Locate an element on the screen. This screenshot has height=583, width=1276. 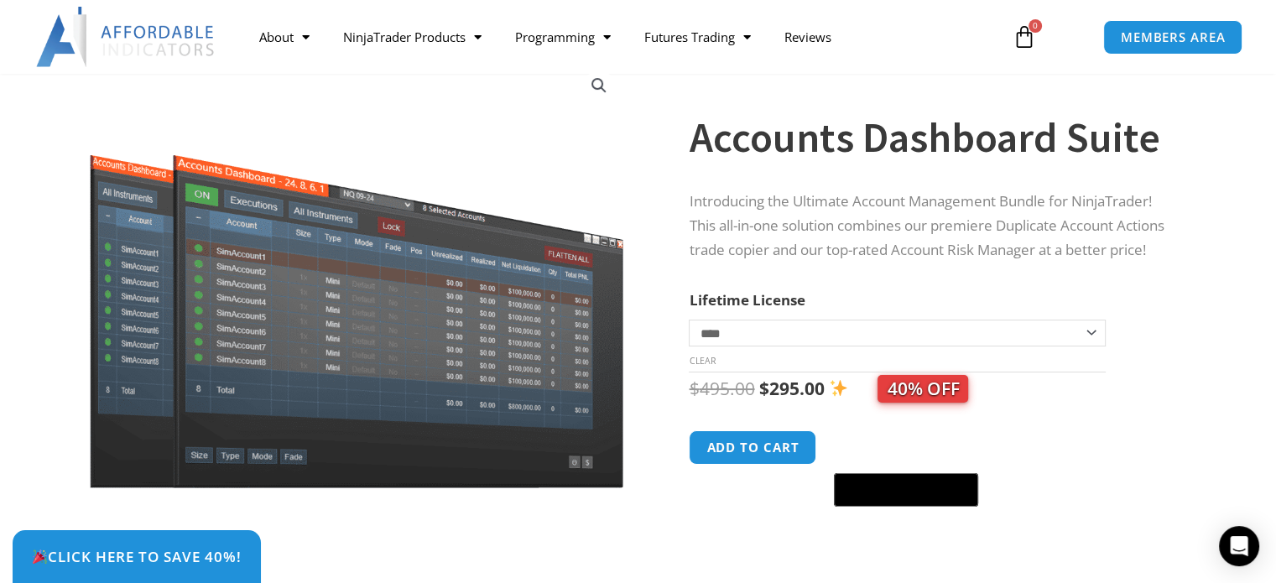
bdi: 295.00 is located at coordinates (791, 388).